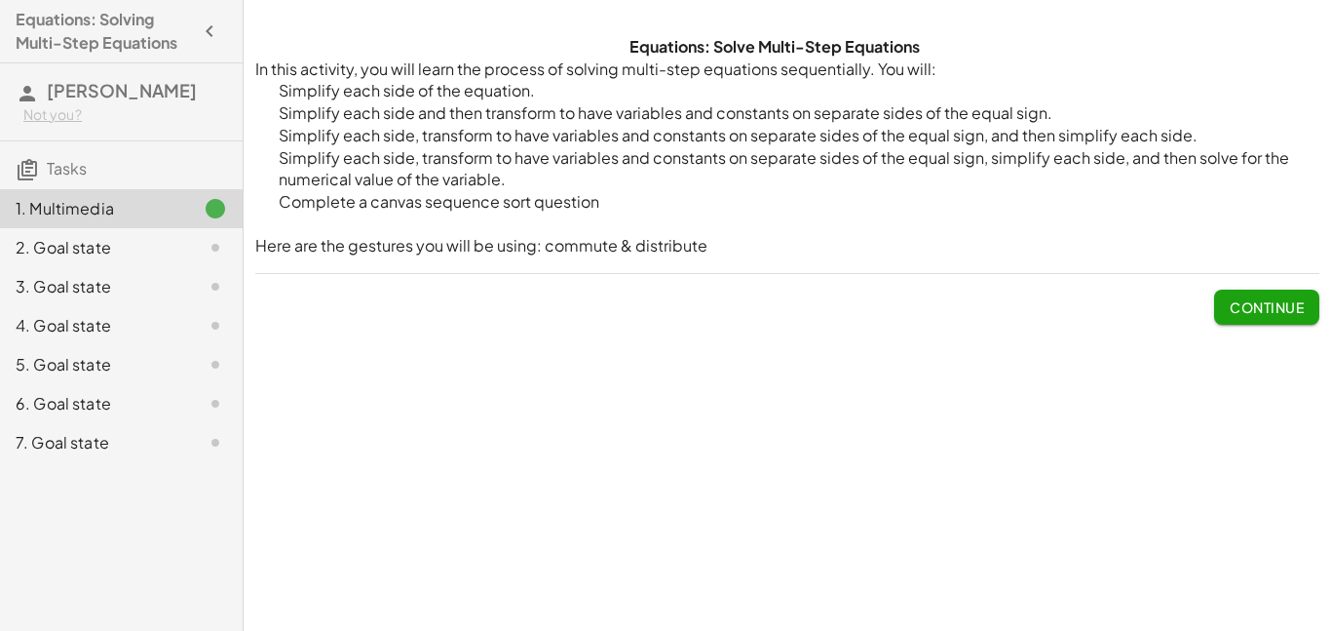 This screenshot has width=1331, height=631. I want to click on i: Task finished., so click(215, 209).